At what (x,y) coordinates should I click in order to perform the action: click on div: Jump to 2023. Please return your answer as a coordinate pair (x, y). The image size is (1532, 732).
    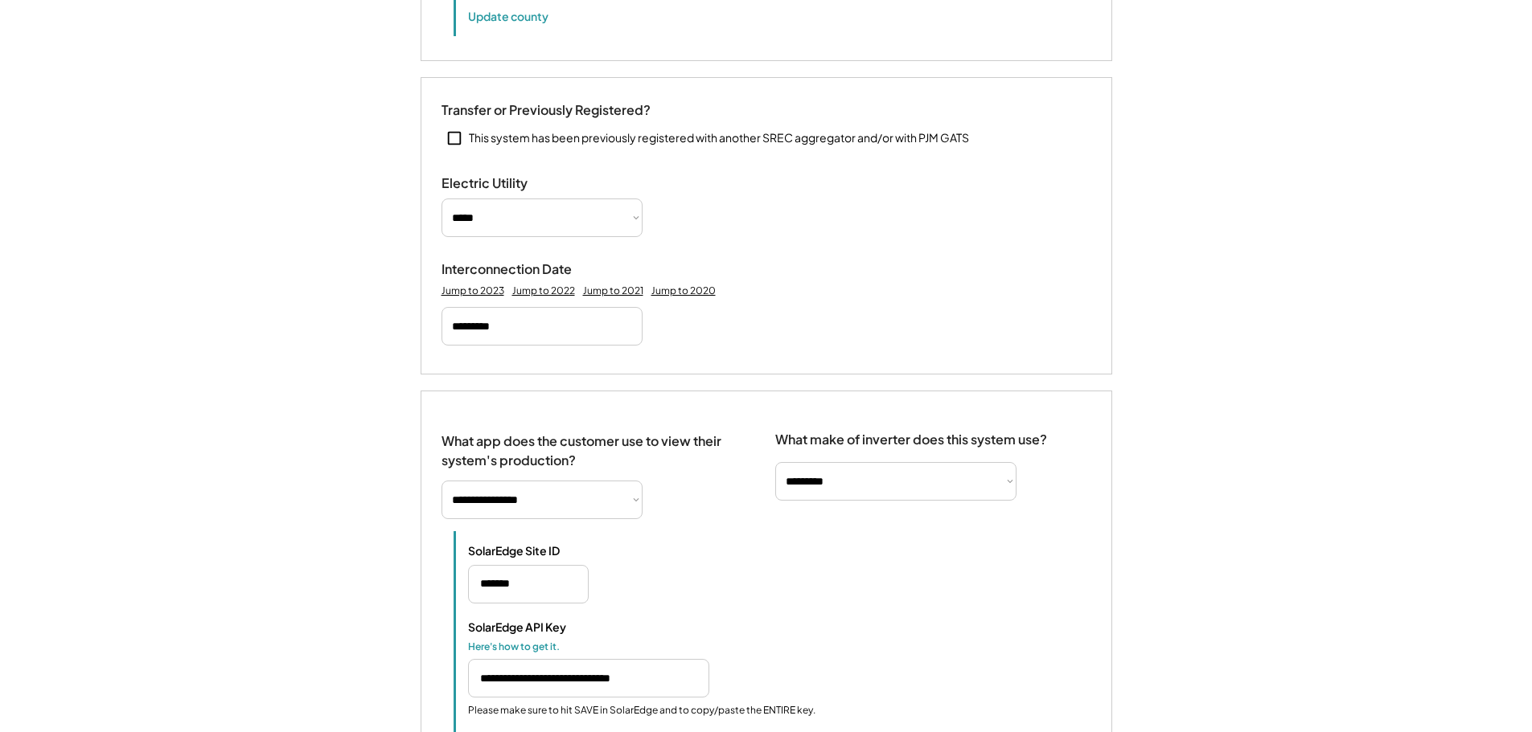
    Looking at the image, I should click on (473, 291).